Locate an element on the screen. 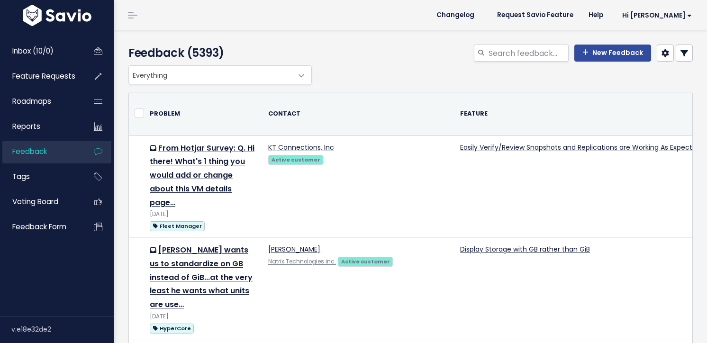 The width and height of the screenshot is (707, 343). a: Fleet Manager is located at coordinates (177, 226).